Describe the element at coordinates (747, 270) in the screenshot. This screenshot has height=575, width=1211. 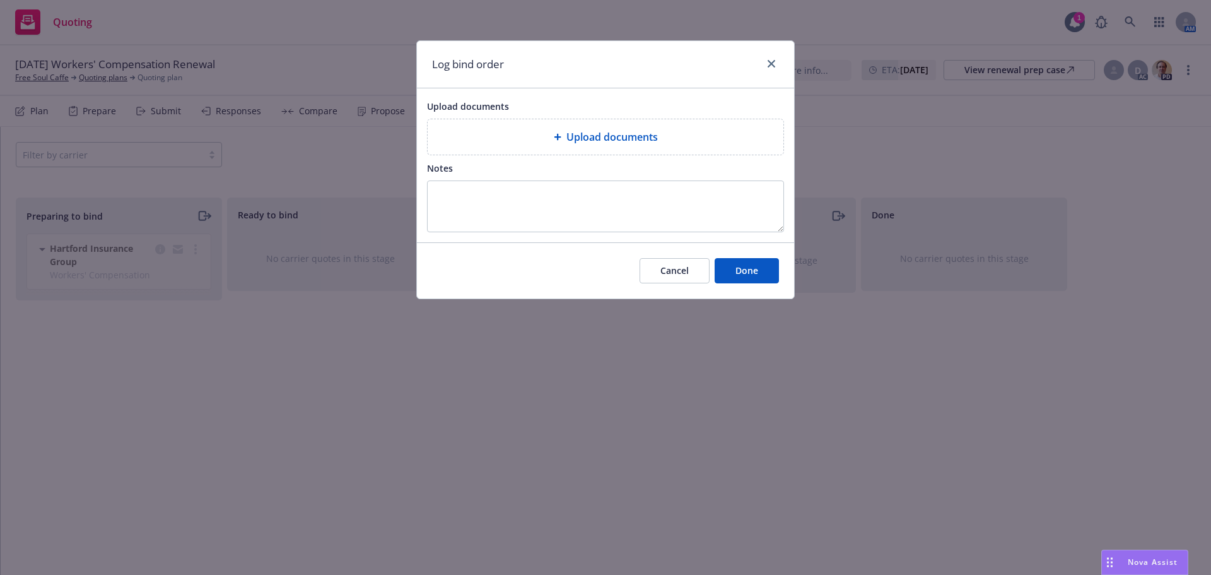
I see `span: Done` at that location.